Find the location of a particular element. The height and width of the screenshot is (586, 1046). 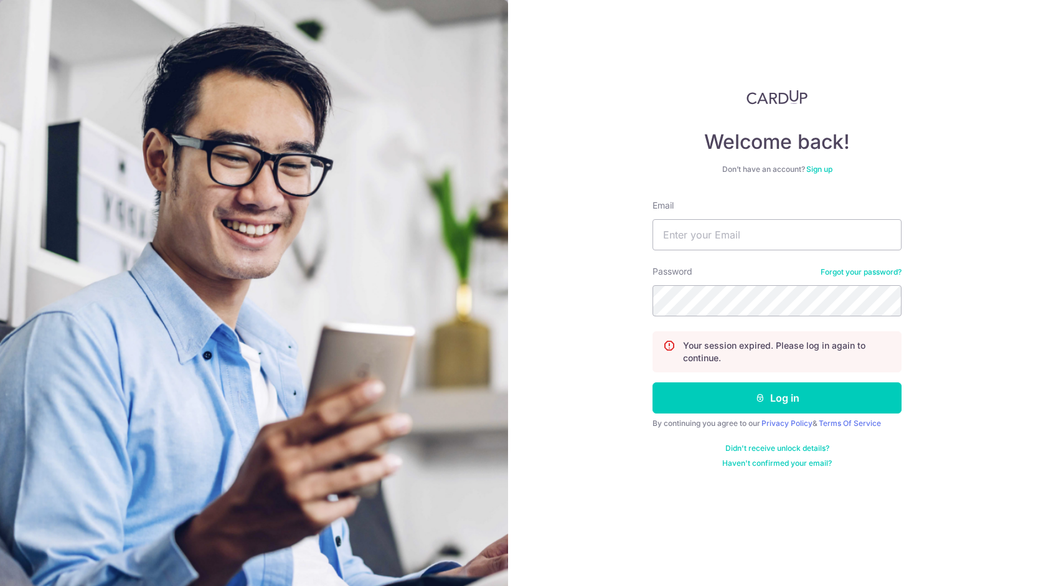

a: Terms Of Service is located at coordinates (850, 423).